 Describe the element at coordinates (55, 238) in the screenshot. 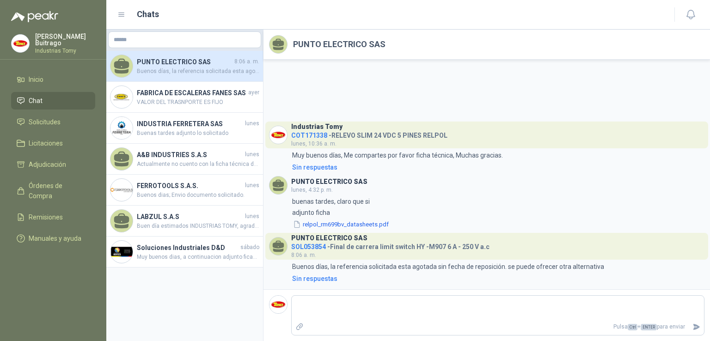

I see `span: Manuales y ayuda` at that location.